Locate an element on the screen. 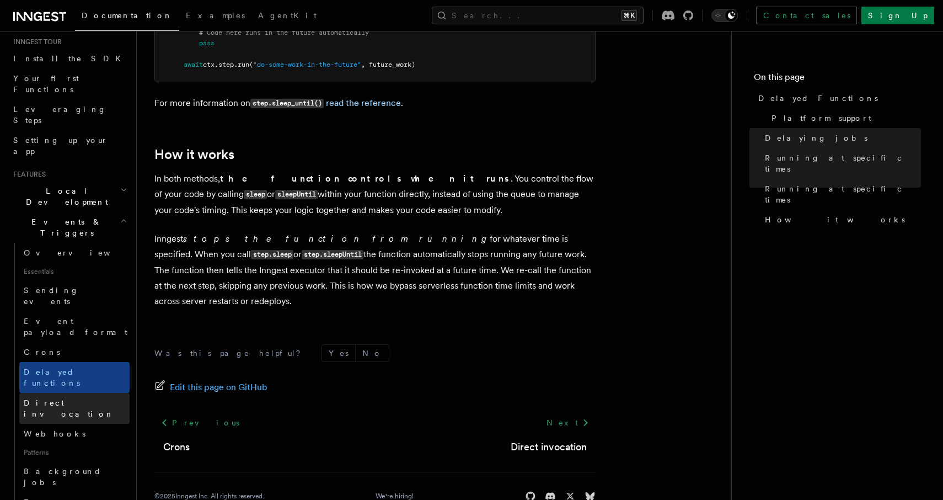 The height and width of the screenshot is (500, 943). a: Background jobs is located at coordinates (74, 477).